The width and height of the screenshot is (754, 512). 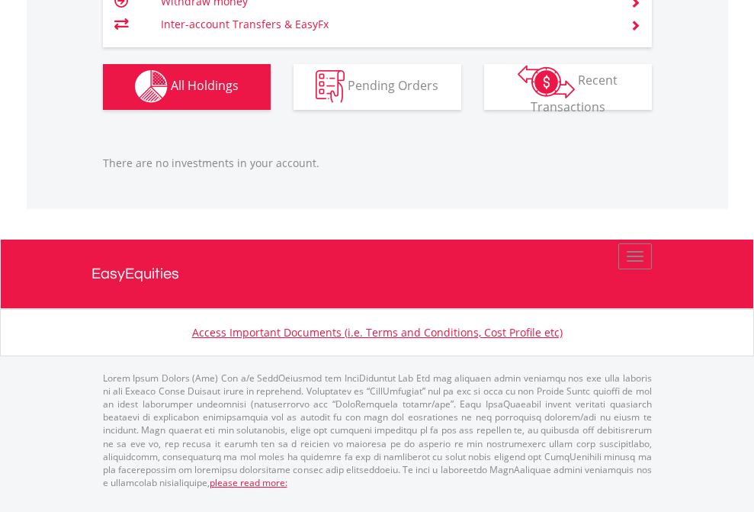 I want to click on td: Inter-account Transfers & EasyFx, so click(x=386, y=24).